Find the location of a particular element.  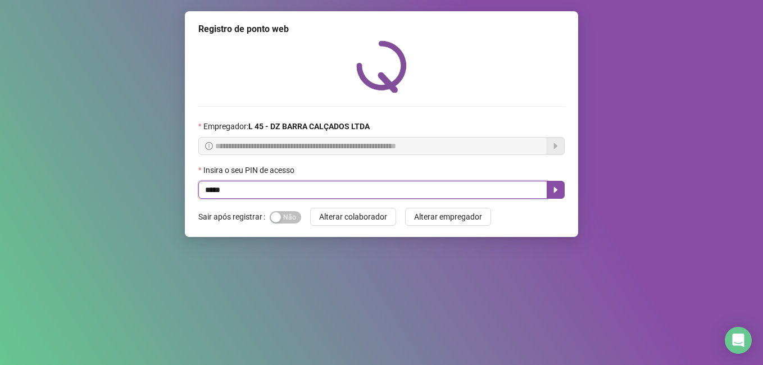

span: Alterar colaborador is located at coordinates (353, 217).